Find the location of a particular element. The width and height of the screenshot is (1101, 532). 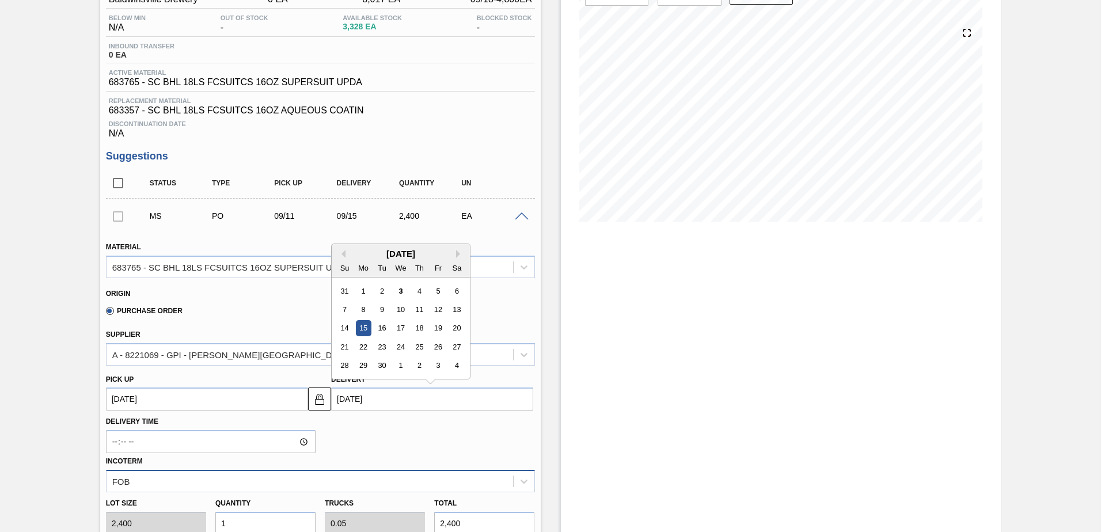

div: Choose Sunday, September 7th, 2025 is located at coordinates (344, 309).